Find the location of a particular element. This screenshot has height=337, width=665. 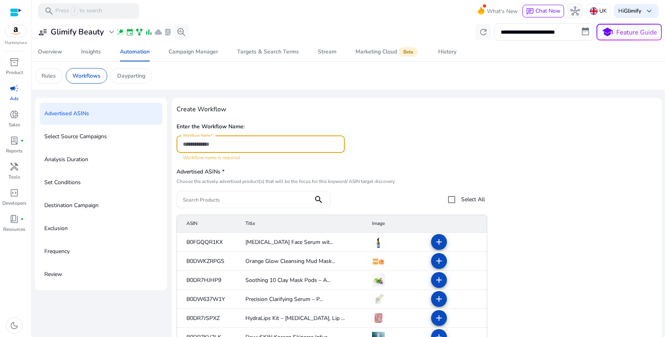

h3: Glimify Beauty is located at coordinates (77, 32).